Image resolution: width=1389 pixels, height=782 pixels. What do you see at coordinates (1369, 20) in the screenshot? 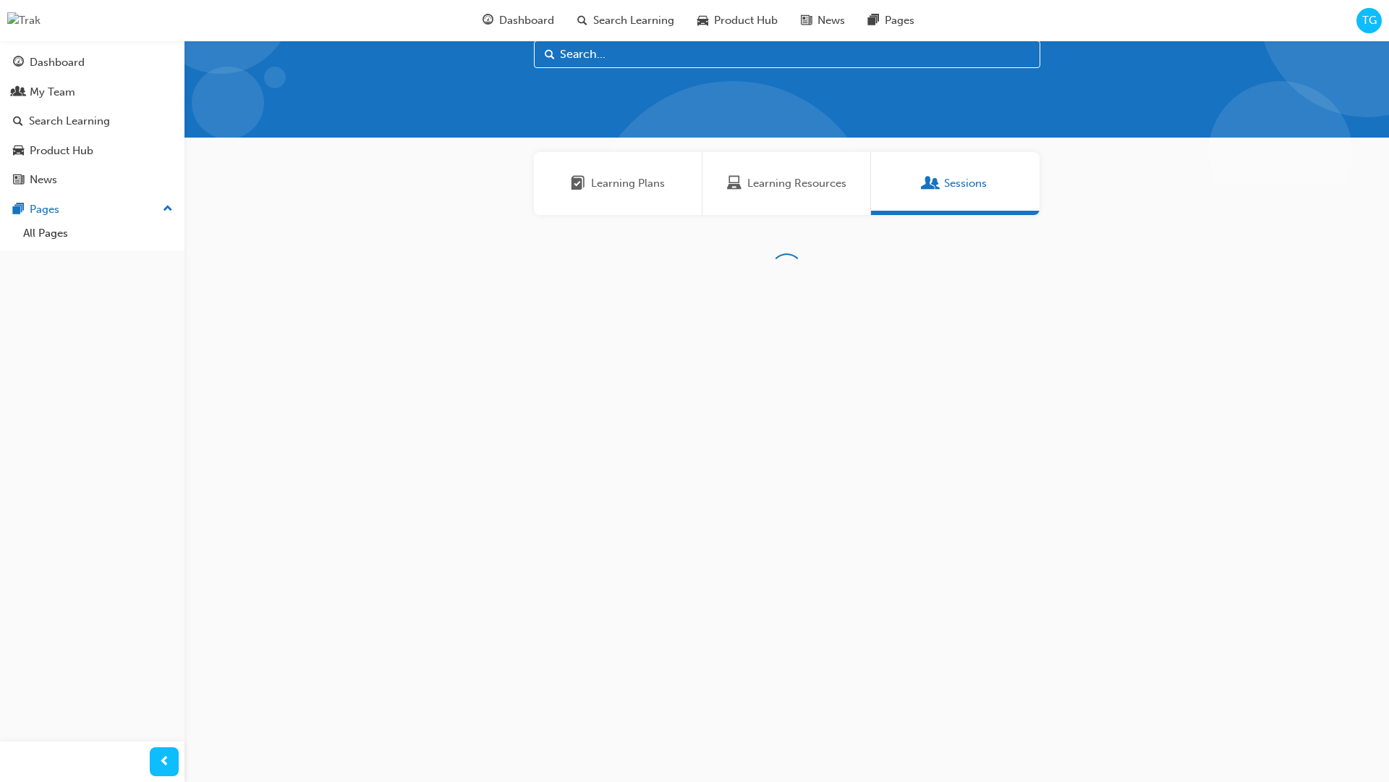
I see `button: TG` at bounding box center [1369, 20].